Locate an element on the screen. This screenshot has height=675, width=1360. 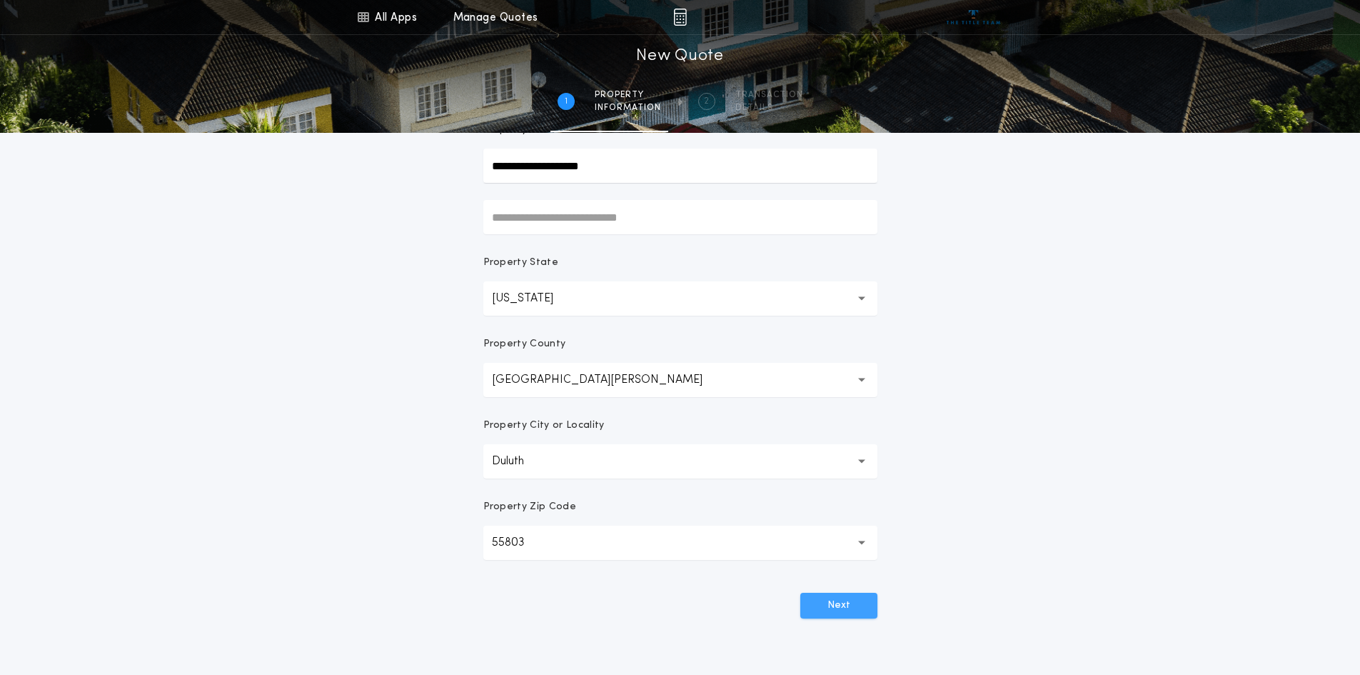
img: vs-icon is located at coordinates (973, 17).